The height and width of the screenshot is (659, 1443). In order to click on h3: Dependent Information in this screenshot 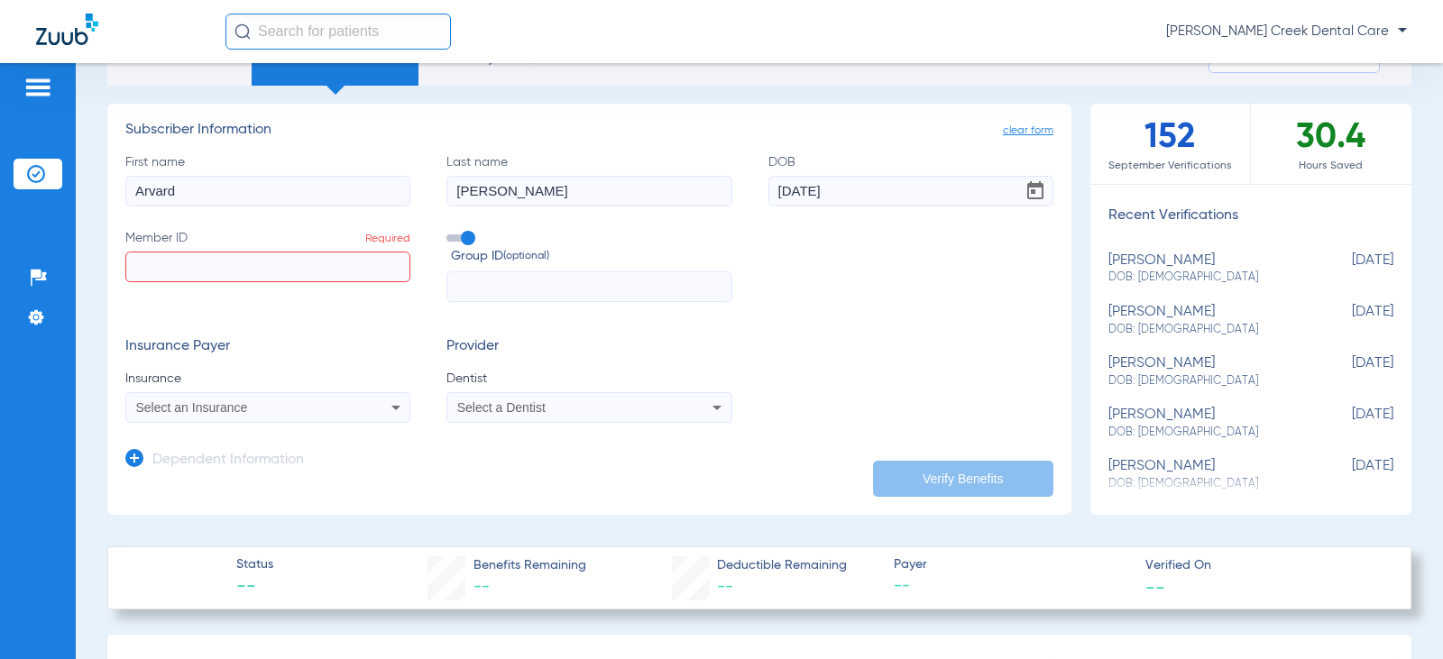, I will do `click(228, 461)`.